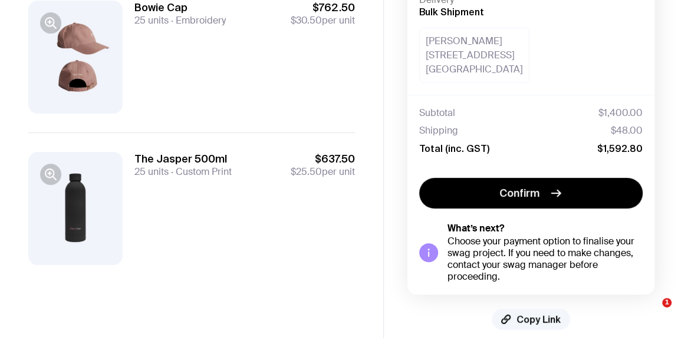  I want to click on h3: The Jasper 500ml, so click(183, 159).